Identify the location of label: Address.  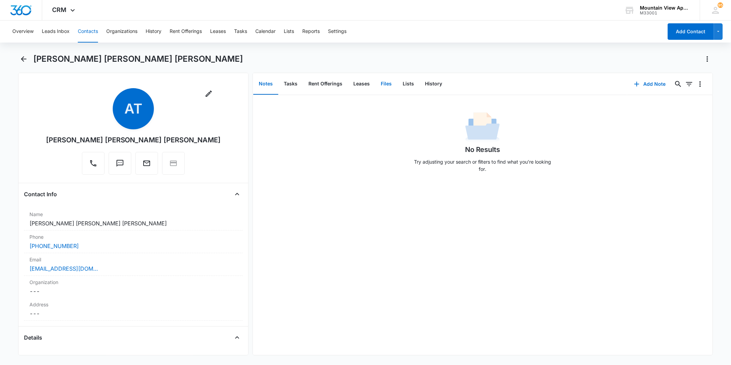
(133, 304).